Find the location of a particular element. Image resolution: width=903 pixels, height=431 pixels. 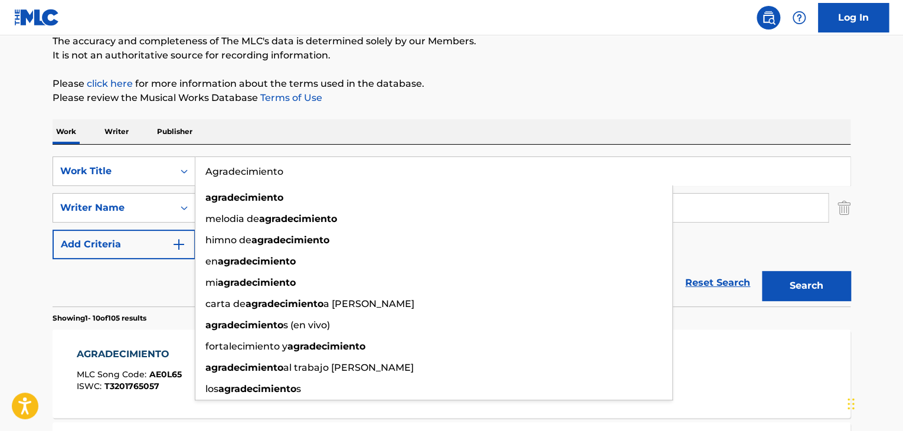

span: mi is located at coordinates (211, 282).